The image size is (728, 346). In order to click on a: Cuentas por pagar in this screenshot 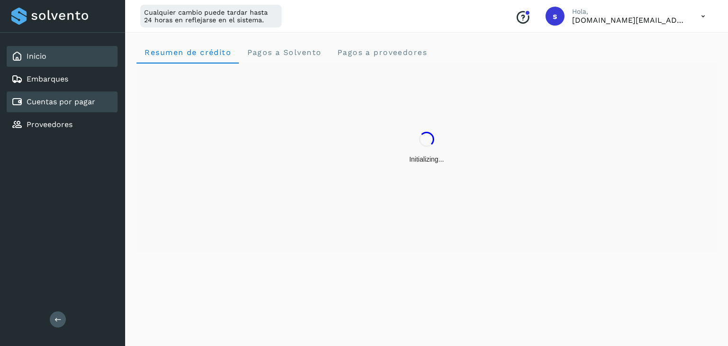, I will do `click(61, 101)`.